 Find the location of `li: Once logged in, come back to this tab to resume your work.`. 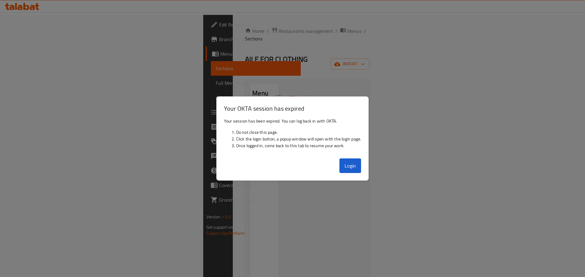

li: Once logged in, come back to this tab to resume your work. is located at coordinates (298, 146).